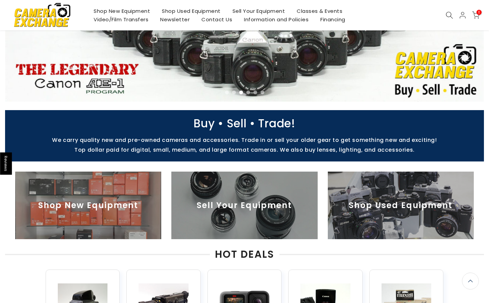  I want to click on a: Sell Your Equipment, so click(259, 11).